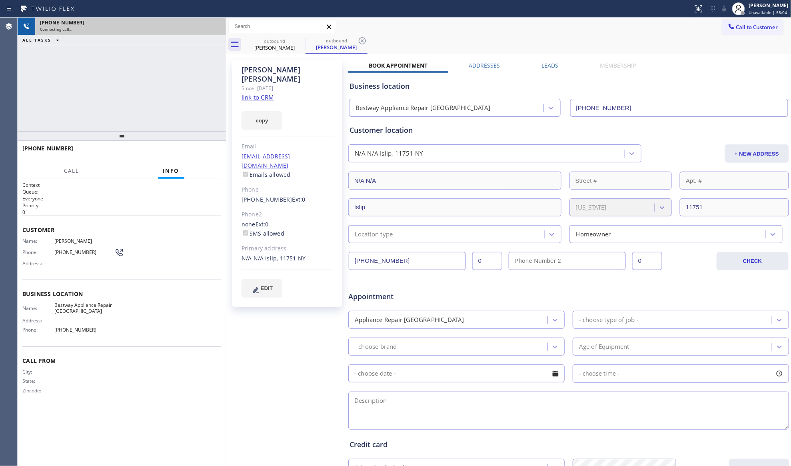 This screenshot has width=791, height=466. I want to click on input: Emails allowed, so click(245, 174).